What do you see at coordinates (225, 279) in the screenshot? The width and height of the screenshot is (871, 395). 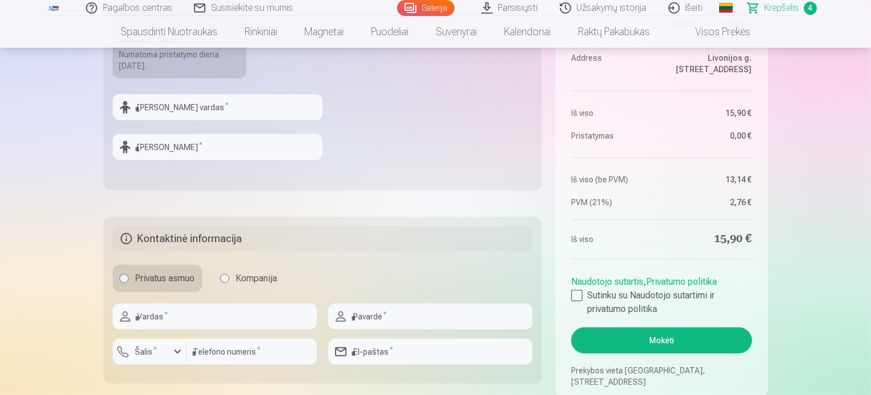 I see `input: Kompanija` at bounding box center [225, 279].